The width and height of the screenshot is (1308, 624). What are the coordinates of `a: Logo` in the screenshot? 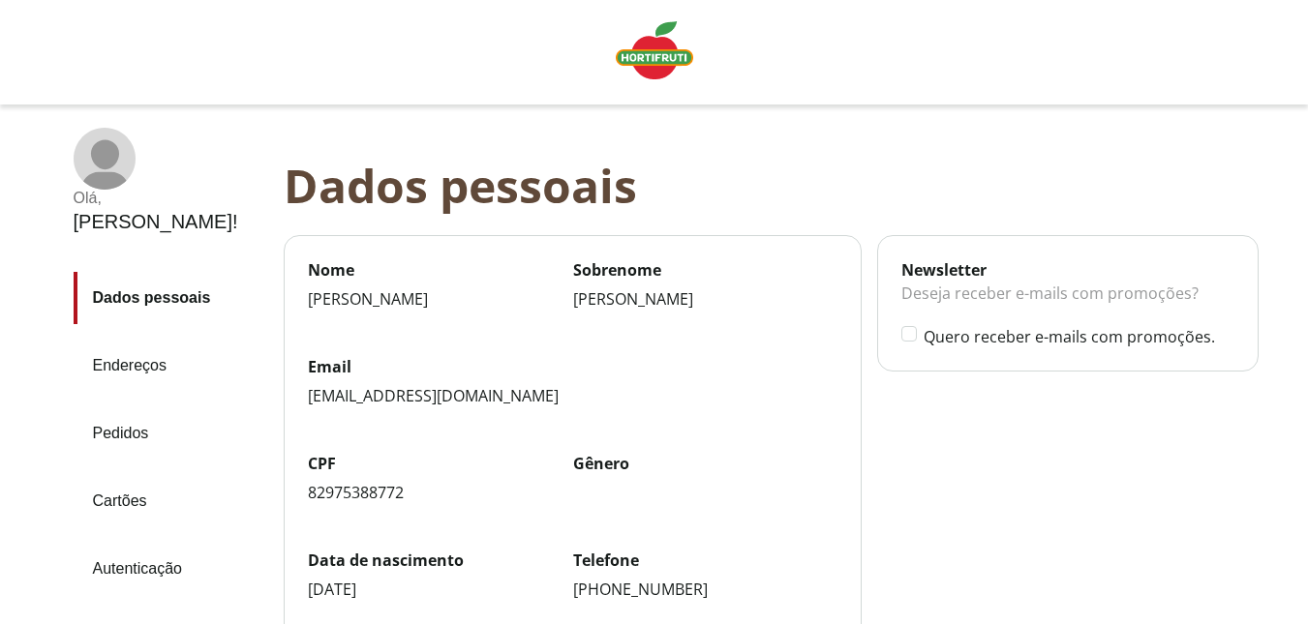 It's located at (655, 52).